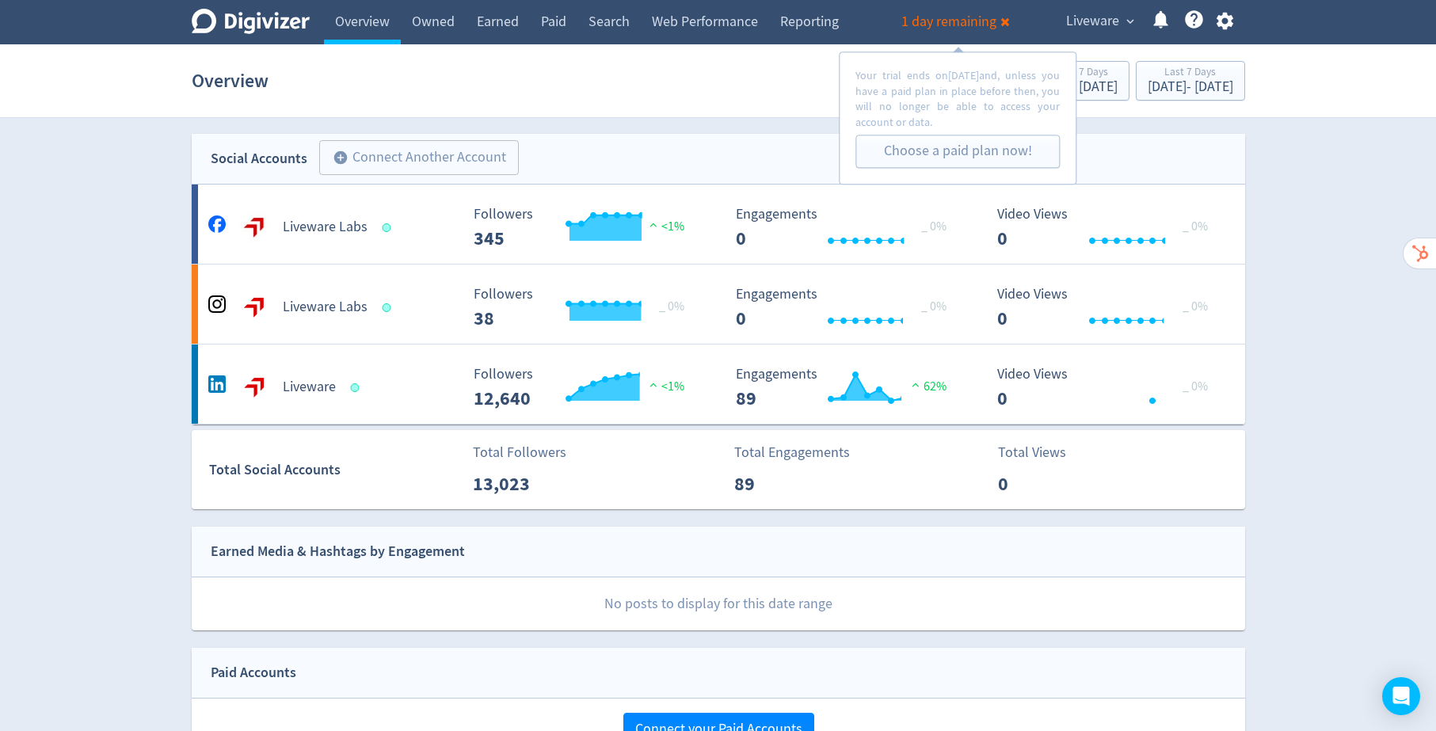  Describe the element at coordinates (259, 158) in the screenshot. I see `div: Social Accounts` at that location.